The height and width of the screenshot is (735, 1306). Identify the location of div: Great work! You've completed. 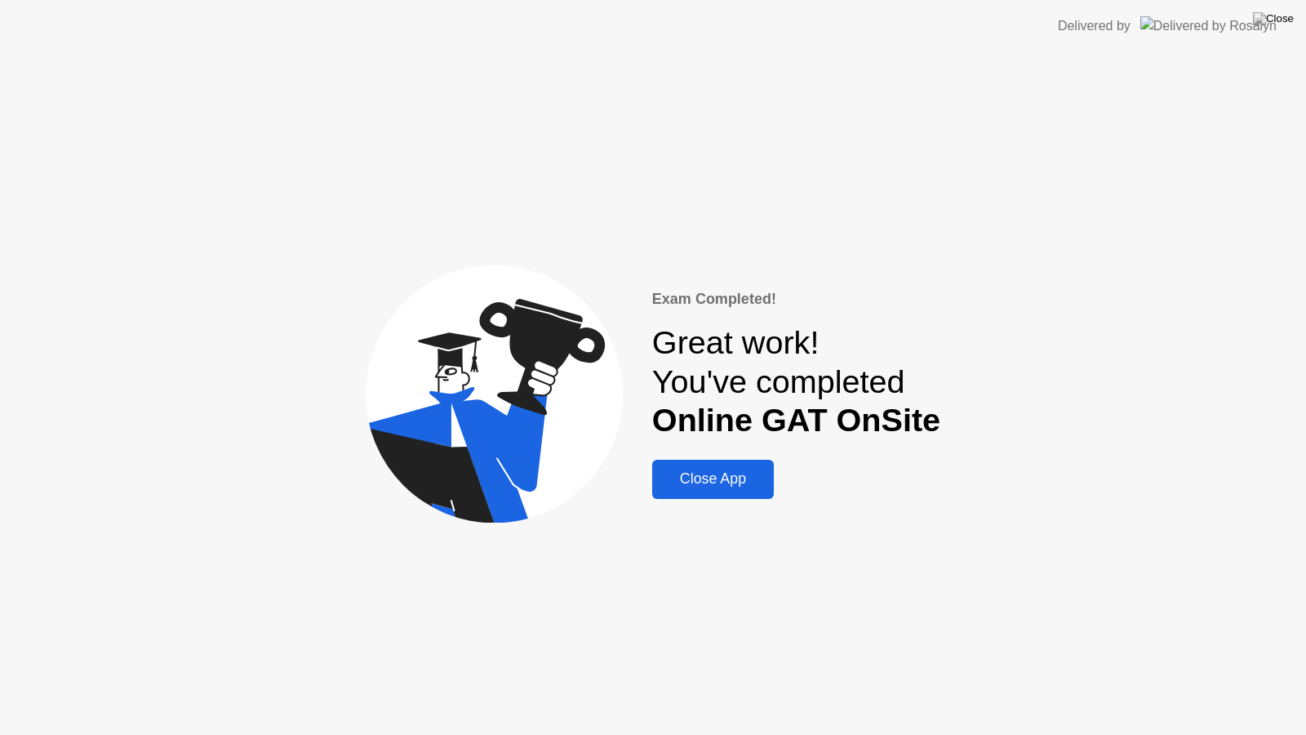
(796, 381).